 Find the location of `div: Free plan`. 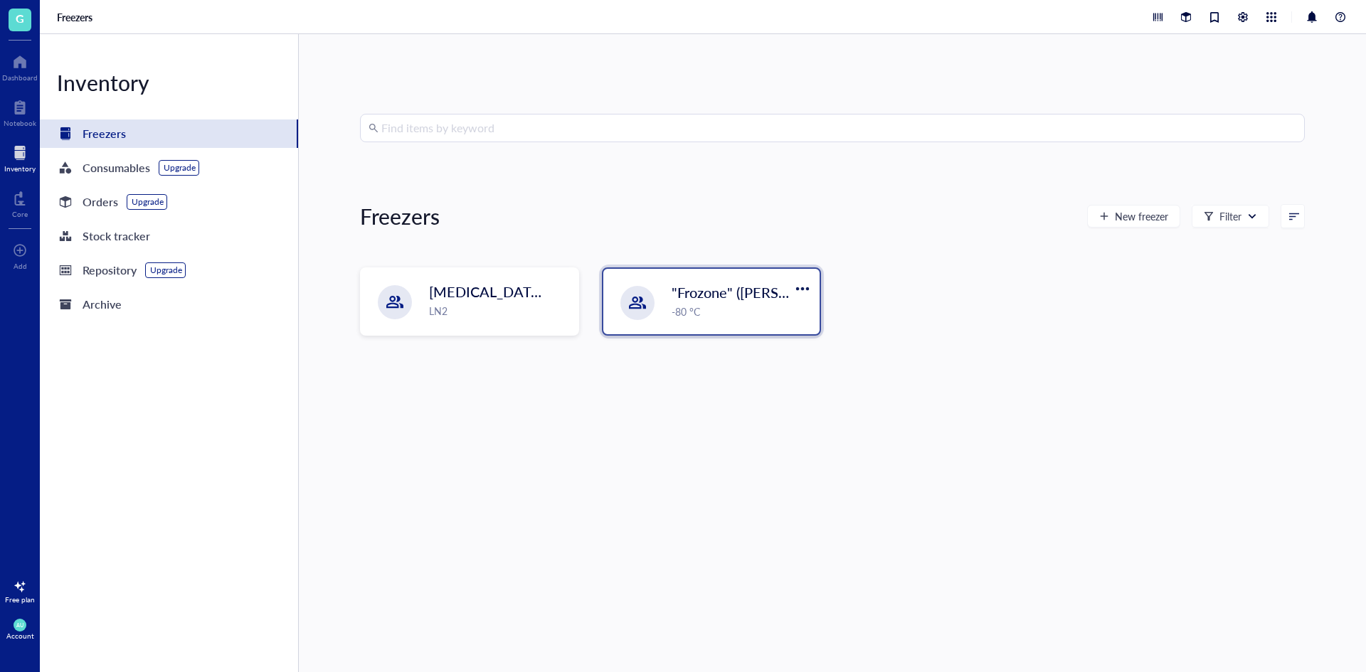

div: Free plan is located at coordinates (20, 600).